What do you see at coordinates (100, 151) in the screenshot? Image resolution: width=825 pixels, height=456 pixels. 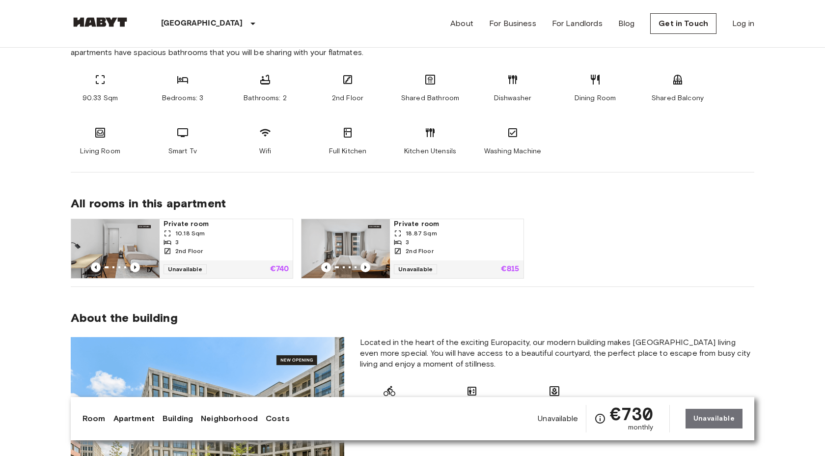 I see `span: Living Room` at bounding box center [100, 151].